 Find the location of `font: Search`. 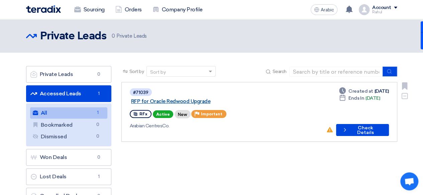

font: Search is located at coordinates (279, 71).